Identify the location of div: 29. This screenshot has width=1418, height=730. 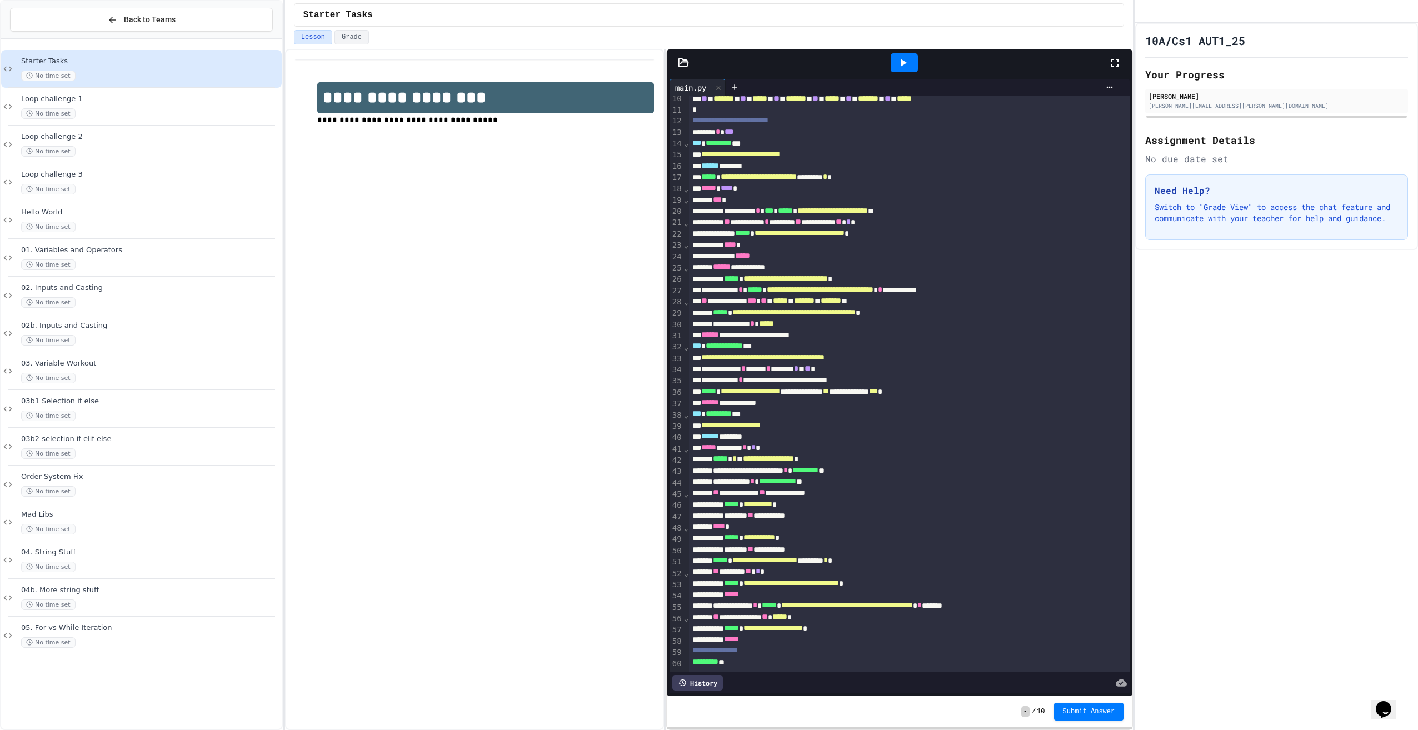
(676, 313).